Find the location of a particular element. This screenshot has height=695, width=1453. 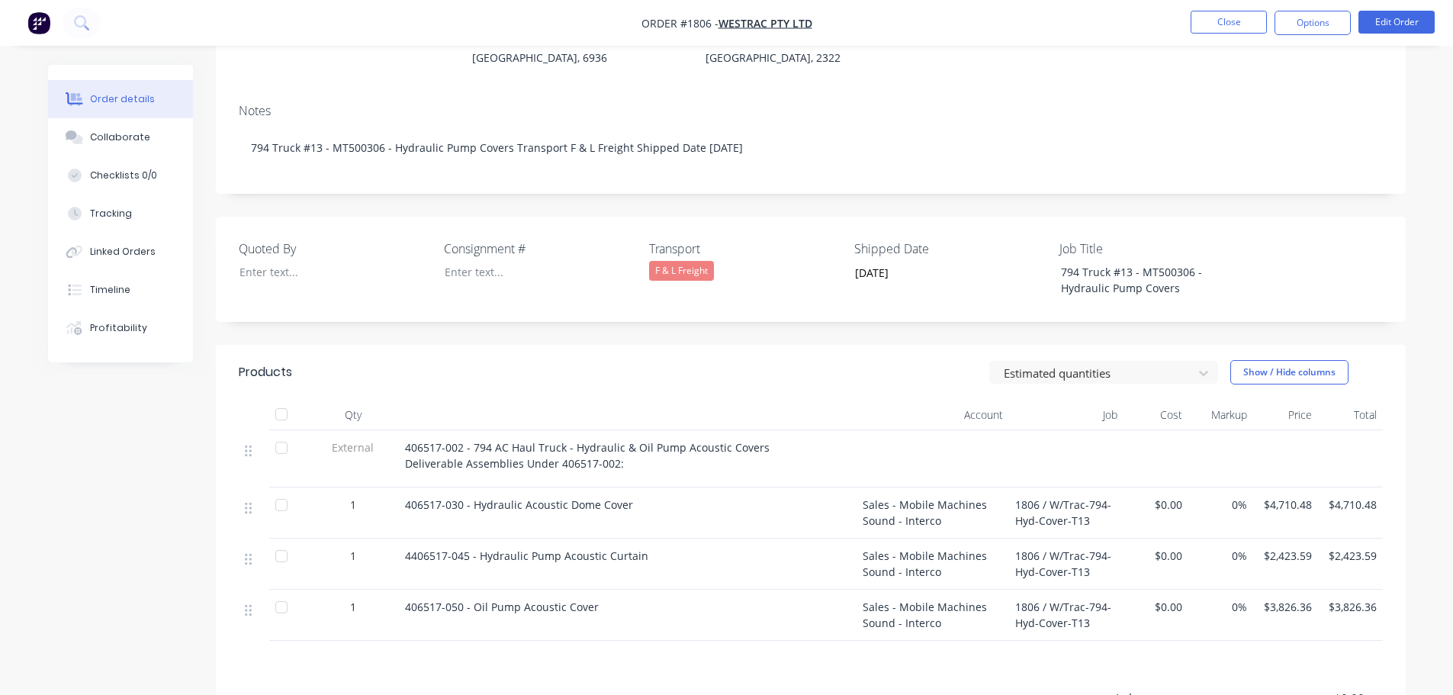

div: Cost is located at coordinates (1156, 415).